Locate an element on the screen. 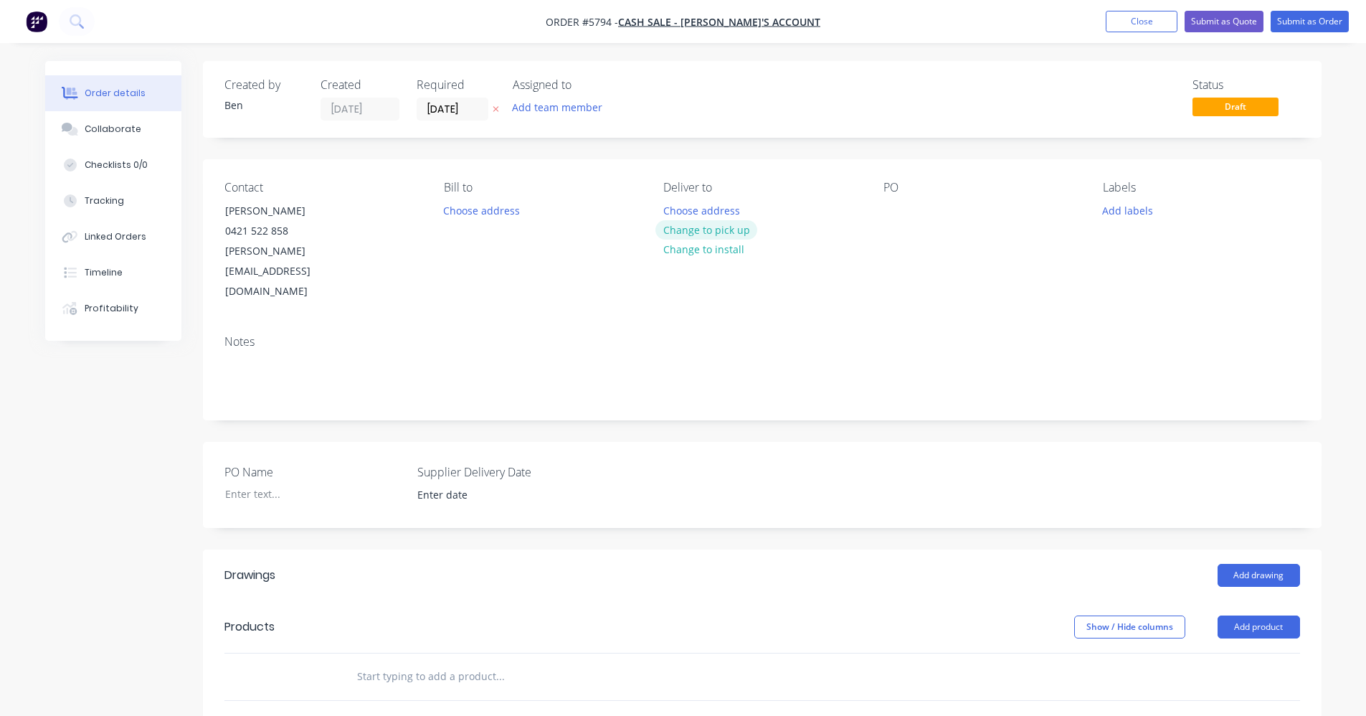 This screenshot has width=1366, height=716. button: Submit as Quote is located at coordinates (1224, 22).